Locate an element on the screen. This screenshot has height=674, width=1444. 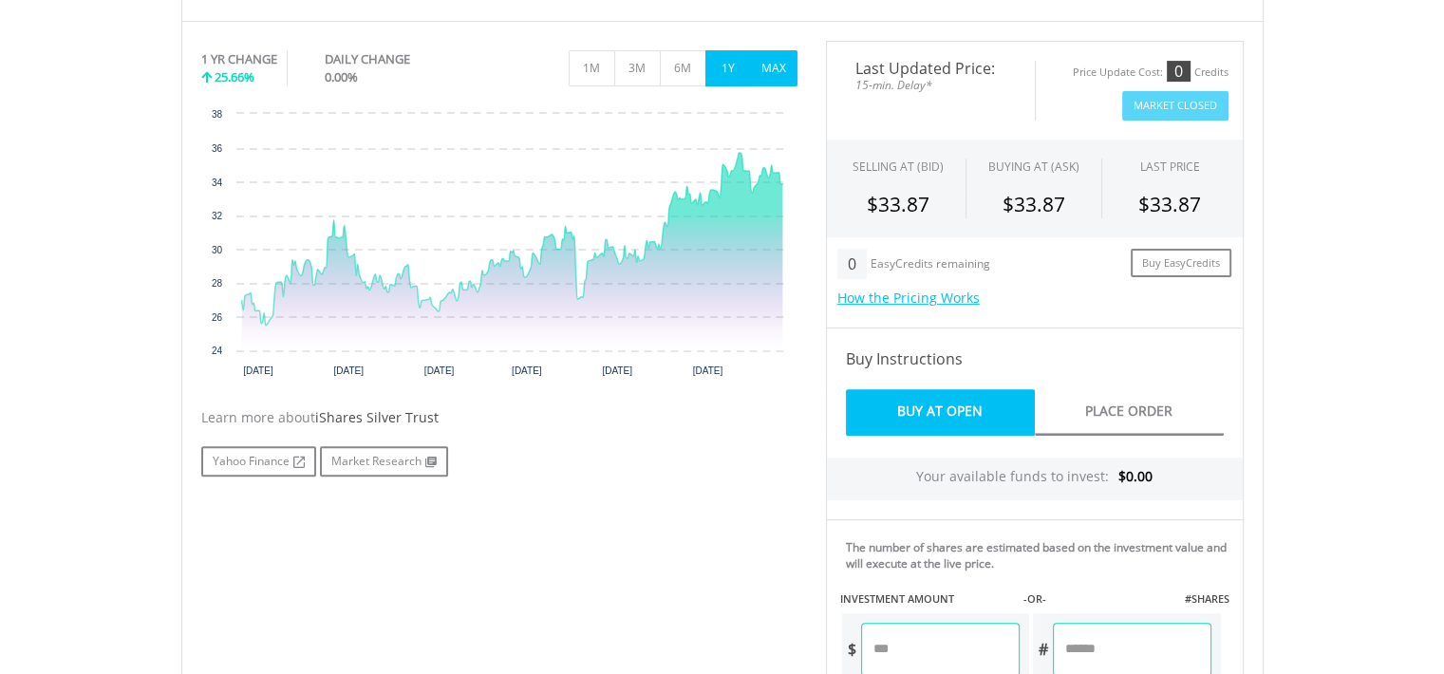
div: Your available funds to invest: is located at coordinates (1035, 478).